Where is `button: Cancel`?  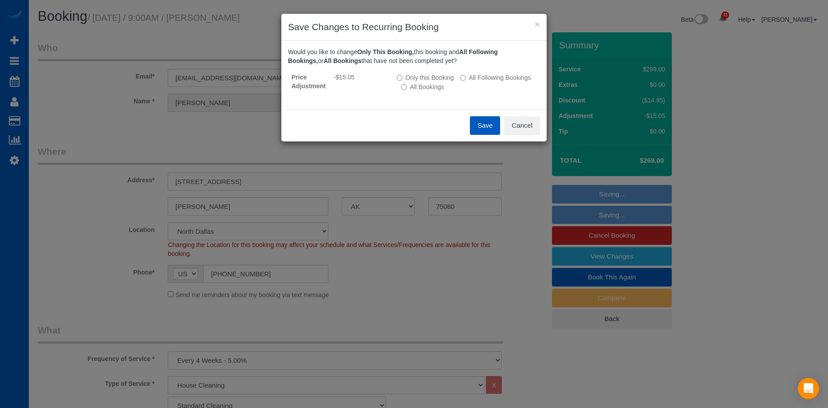
button: Cancel is located at coordinates (522, 126).